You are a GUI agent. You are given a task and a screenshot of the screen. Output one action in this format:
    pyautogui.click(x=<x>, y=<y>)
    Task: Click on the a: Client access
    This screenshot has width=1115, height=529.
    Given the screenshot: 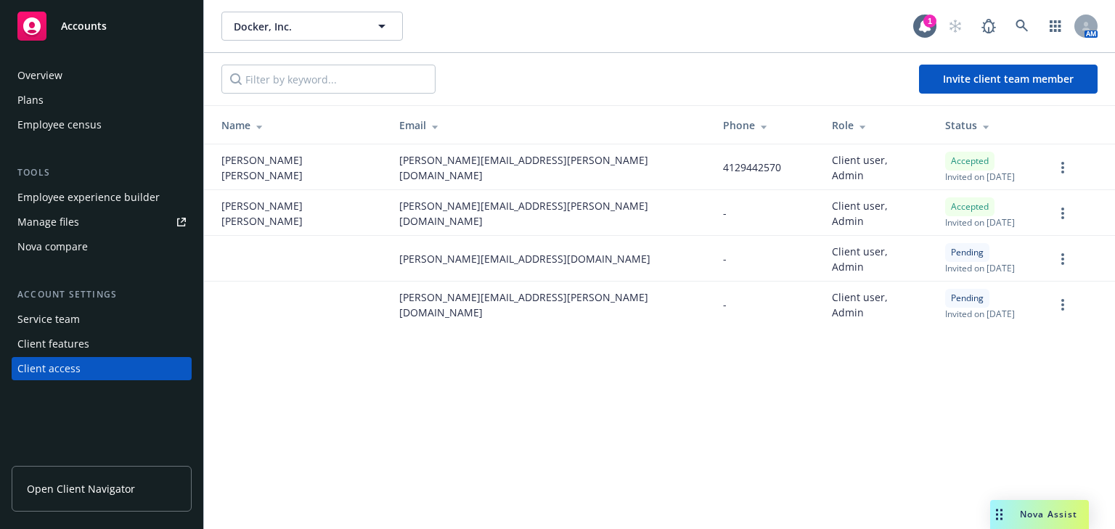 What is the action you would take?
    pyautogui.click(x=102, y=369)
    